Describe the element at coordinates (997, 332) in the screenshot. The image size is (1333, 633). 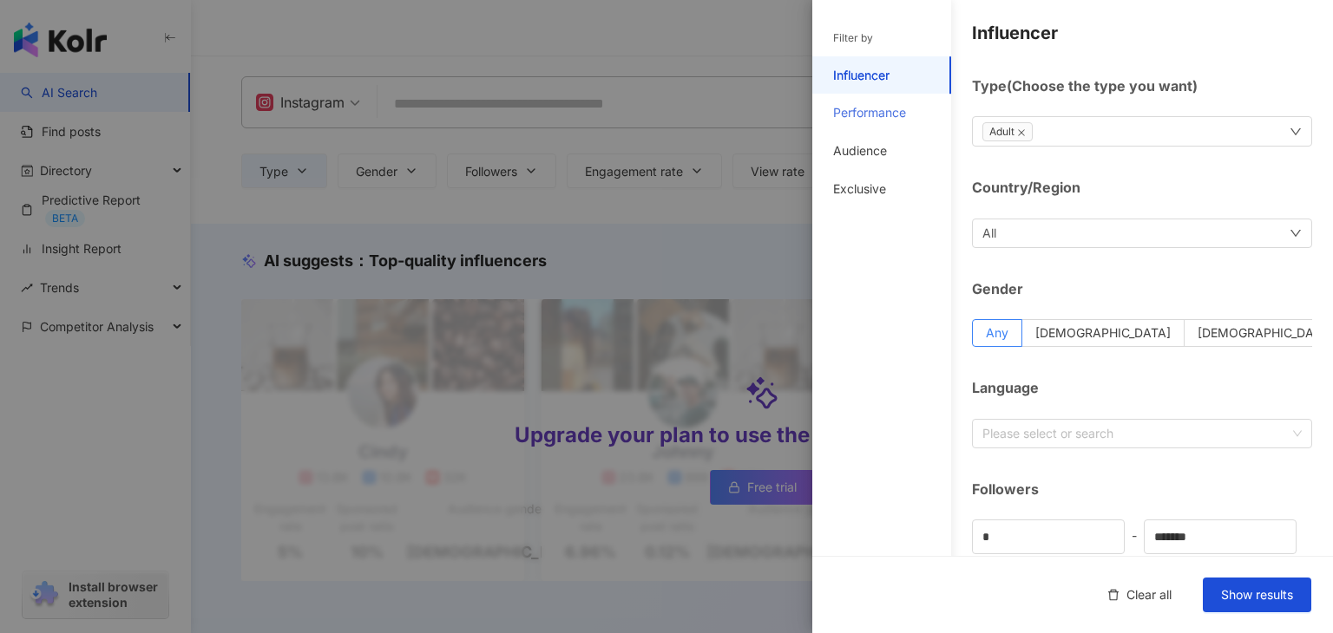
I see `span: Any` at that location.